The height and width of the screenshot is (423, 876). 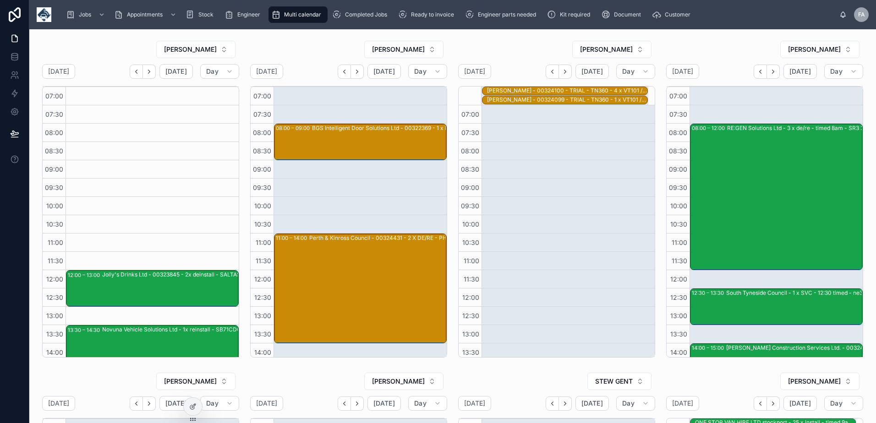 What do you see at coordinates (776, 307) in the screenshot?
I see `div: 12:30 – 13:30South Tyneside Council - 1 x SVC - 12:30 timed - ne34 0nt` at bounding box center [776, 307].